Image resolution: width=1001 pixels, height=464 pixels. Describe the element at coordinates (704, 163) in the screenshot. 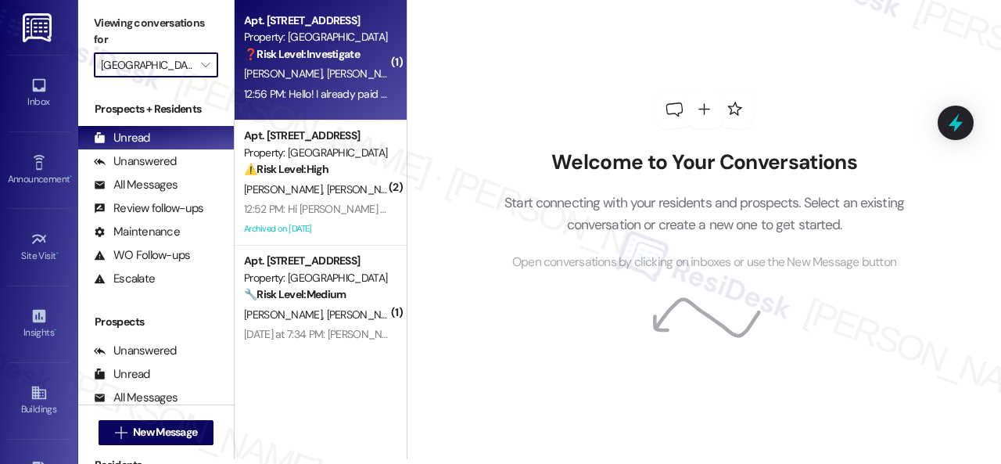

I see `h2: Welcome to Your Conversations` at that location.